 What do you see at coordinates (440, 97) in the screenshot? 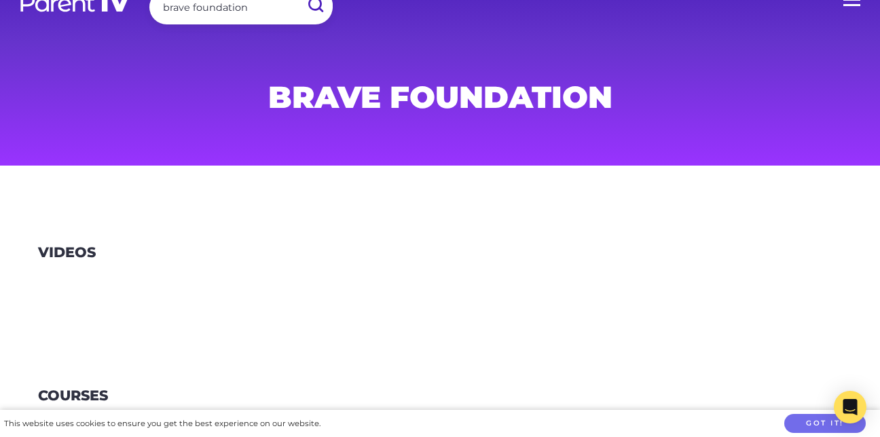
I see `h1: brave foundation` at bounding box center [440, 97].